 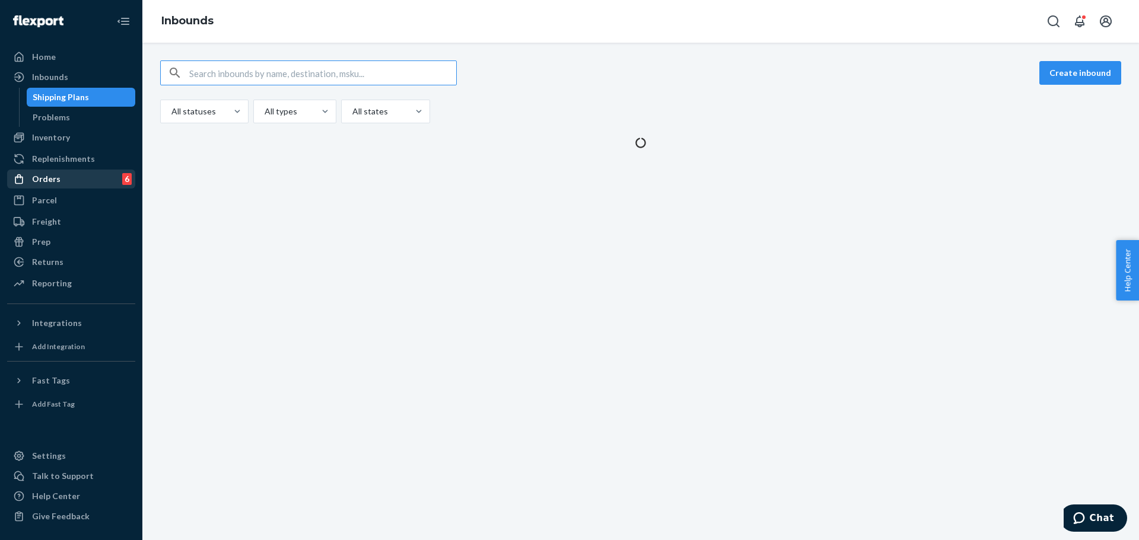 I want to click on input: All states, so click(x=352, y=111).